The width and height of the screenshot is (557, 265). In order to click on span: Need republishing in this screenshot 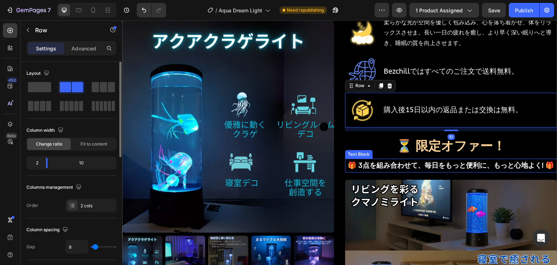, I will do `click(305, 10)`.